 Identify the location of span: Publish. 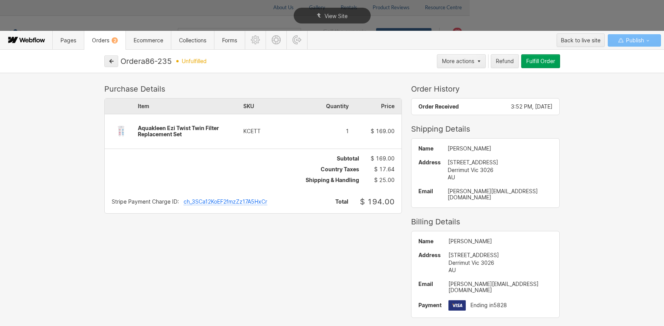
(634, 40).